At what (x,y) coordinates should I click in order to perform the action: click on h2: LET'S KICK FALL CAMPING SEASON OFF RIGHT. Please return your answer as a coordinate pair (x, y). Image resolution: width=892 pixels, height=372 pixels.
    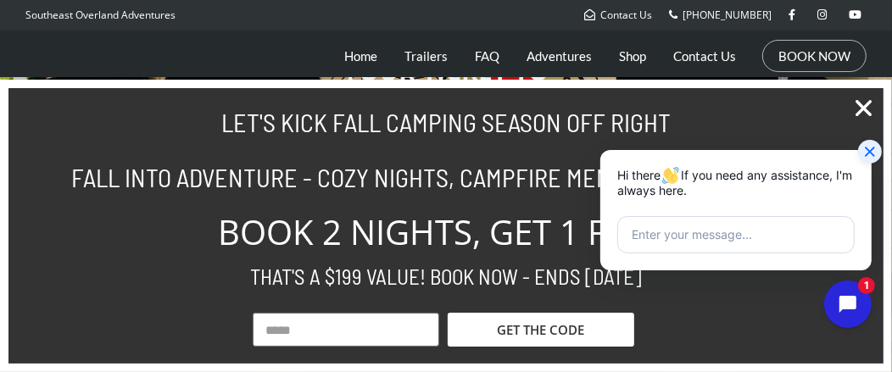
    Looking at the image, I should click on (446, 122).